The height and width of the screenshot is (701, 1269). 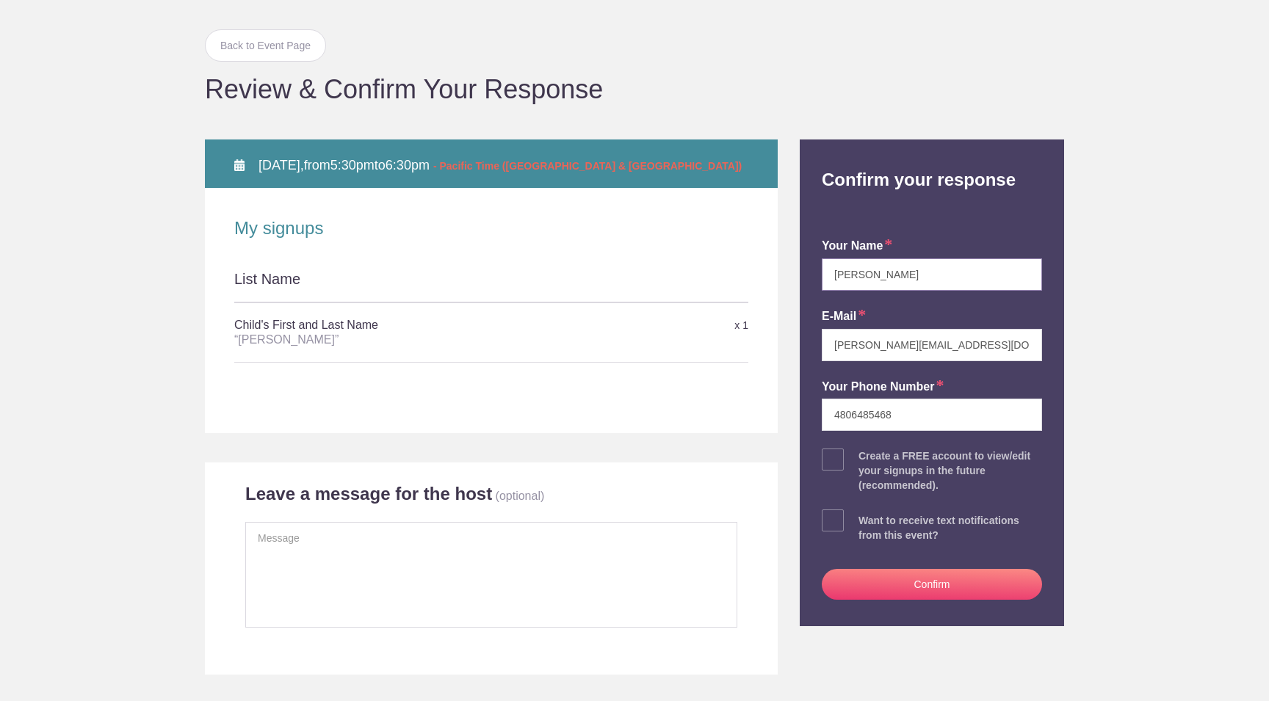 What do you see at coordinates (857, 246) in the screenshot?
I see `label: your name` at bounding box center [857, 246].